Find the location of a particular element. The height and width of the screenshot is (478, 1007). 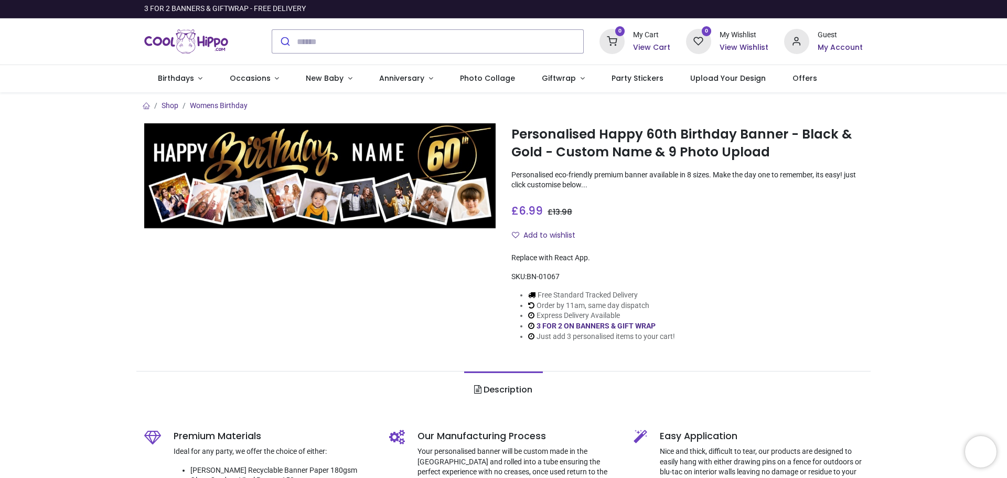

button: Submit is located at coordinates (284, 41).